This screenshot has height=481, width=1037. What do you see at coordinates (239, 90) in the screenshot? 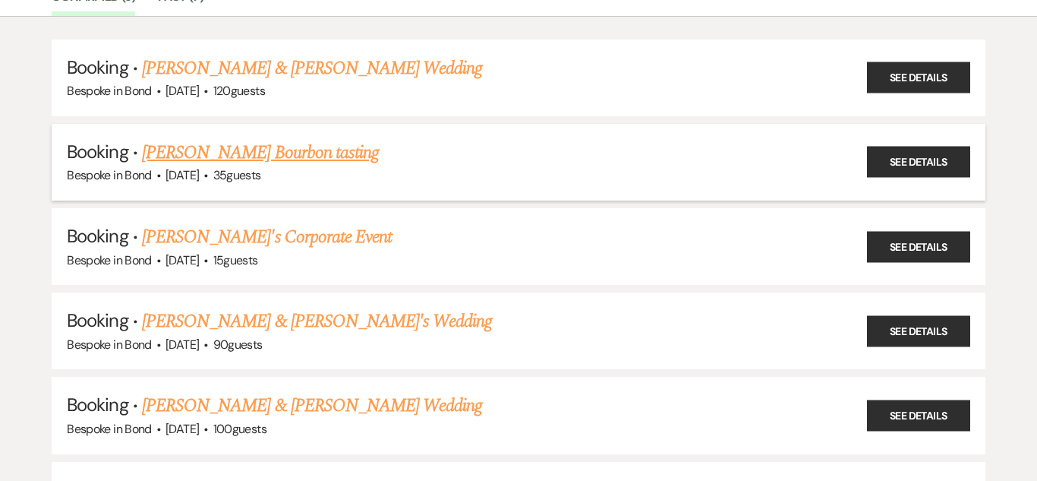
I see `span: 120 guests` at bounding box center [239, 90].